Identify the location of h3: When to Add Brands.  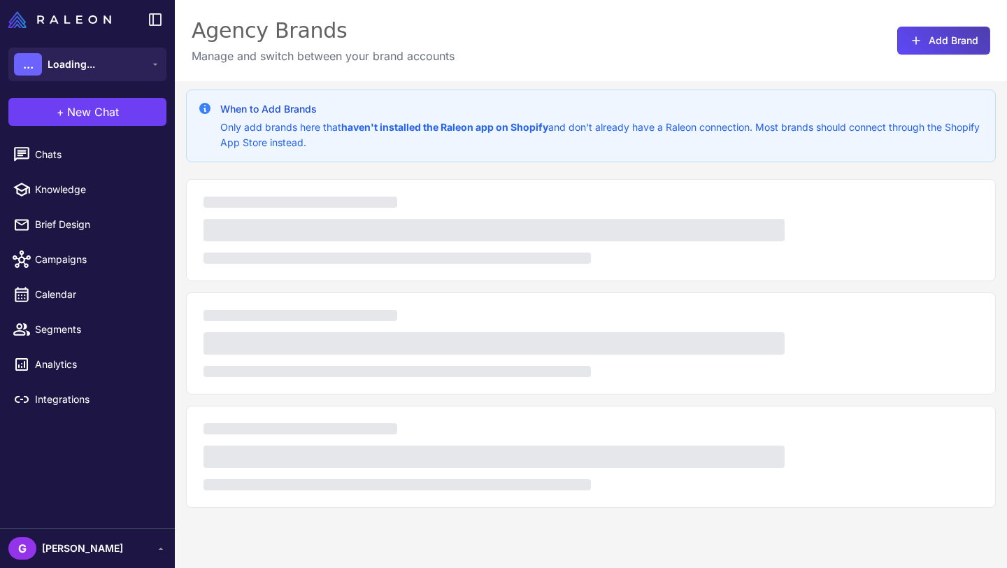
(602, 109).